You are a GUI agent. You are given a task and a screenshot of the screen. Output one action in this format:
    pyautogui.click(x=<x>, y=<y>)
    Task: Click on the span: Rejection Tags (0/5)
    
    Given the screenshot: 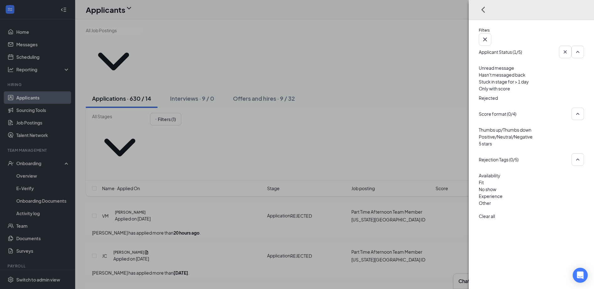 What is the action you would take?
    pyautogui.click(x=498, y=160)
    